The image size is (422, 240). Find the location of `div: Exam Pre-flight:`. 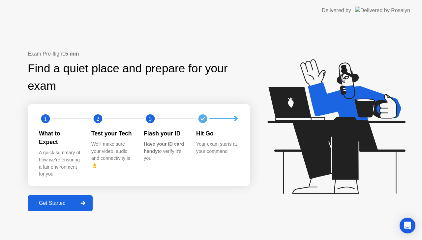

div: Exam Pre-flight: is located at coordinates (139, 54).